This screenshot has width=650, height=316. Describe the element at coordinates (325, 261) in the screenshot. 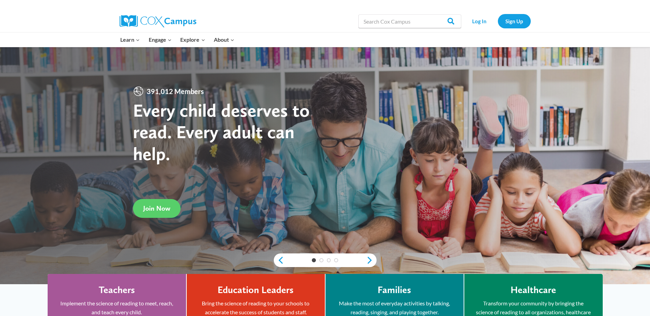

I see `div: content slider buttons` at that location.